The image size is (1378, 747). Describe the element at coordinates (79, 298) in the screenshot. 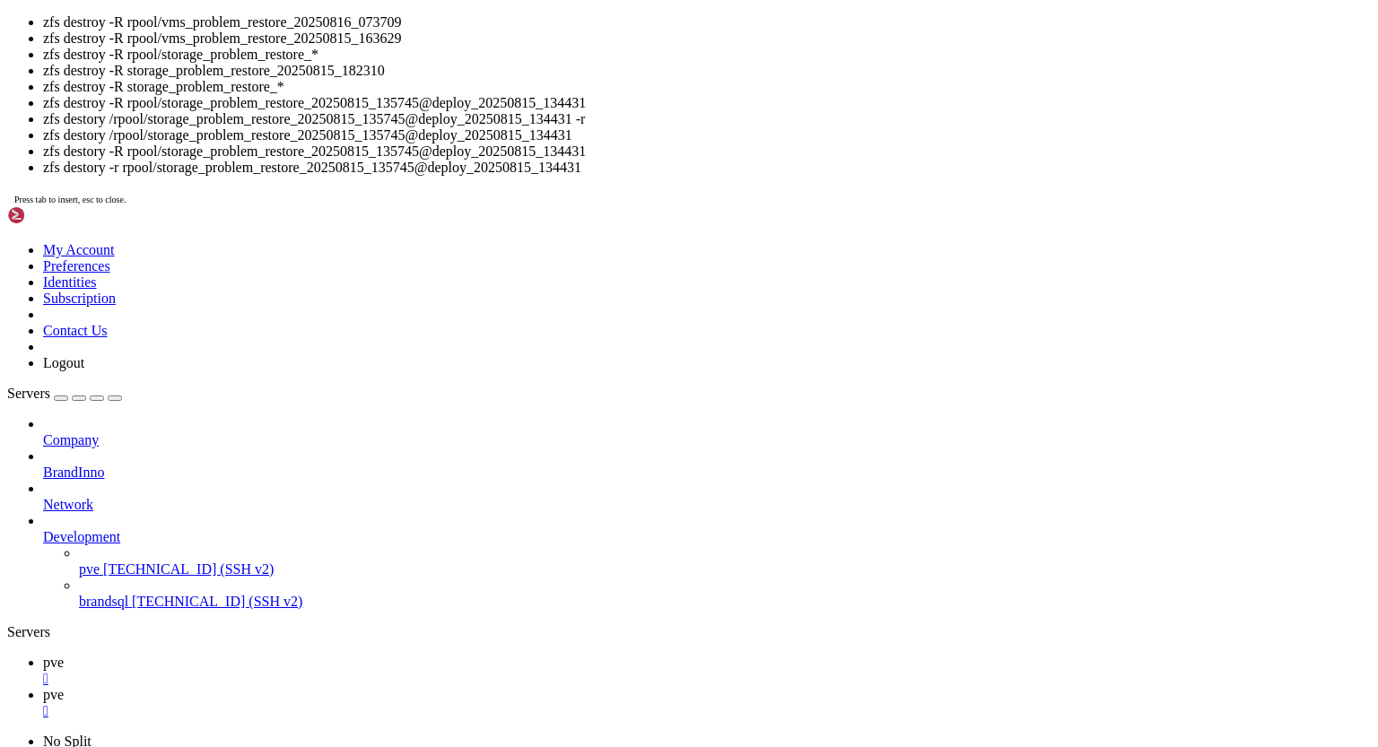

I see `a: Subscription` at that location.